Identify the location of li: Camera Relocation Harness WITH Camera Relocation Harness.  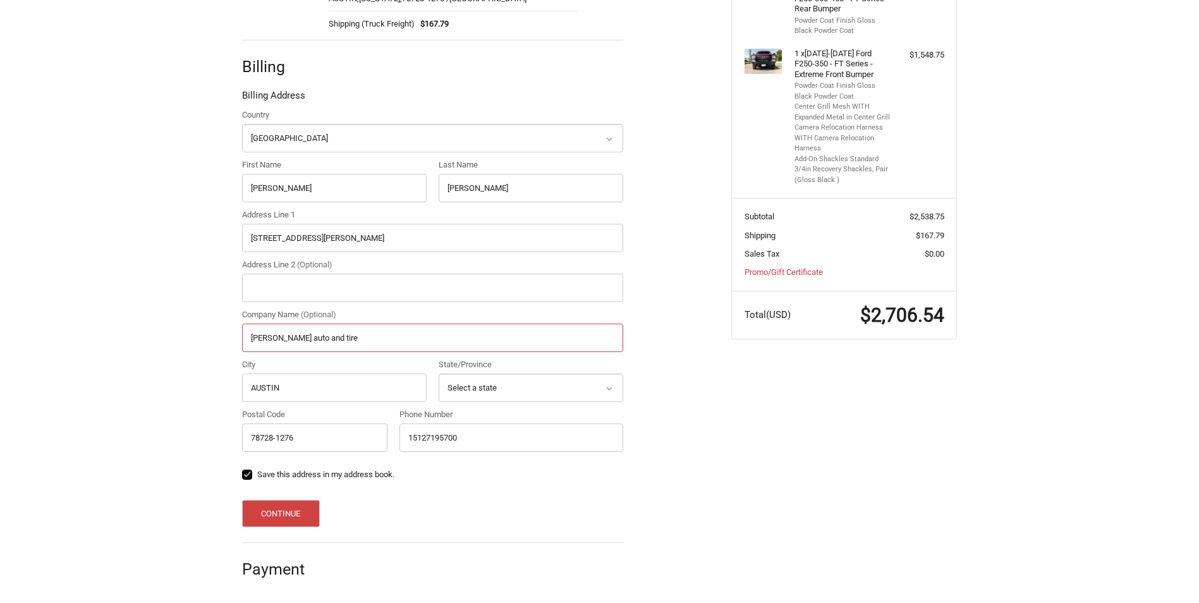
(843, 138).